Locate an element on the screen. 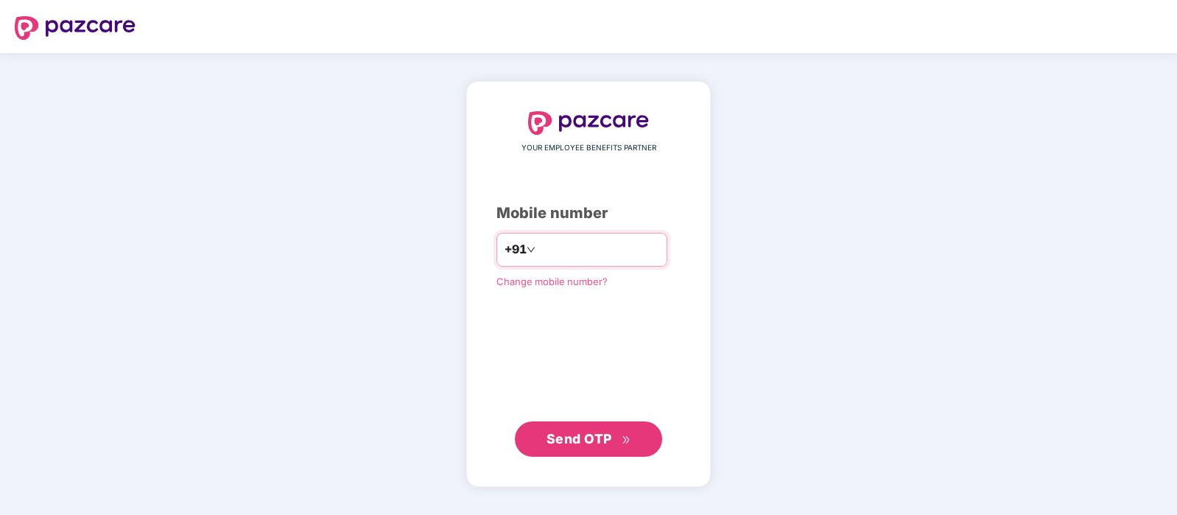 The width and height of the screenshot is (1177, 515). span: YOUR EMPLOYEE BENEFITS PARTNER is located at coordinates (588, 148).